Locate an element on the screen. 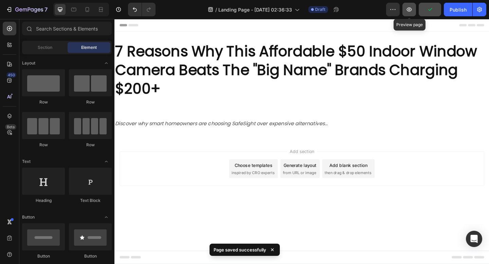 This screenshot has width=489, height=264. span: Section is located at coordinates (45, 48).